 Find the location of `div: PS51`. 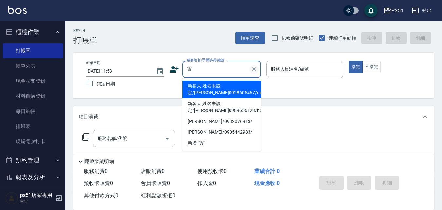

div: PS51 is located at coordinates (397, 10).